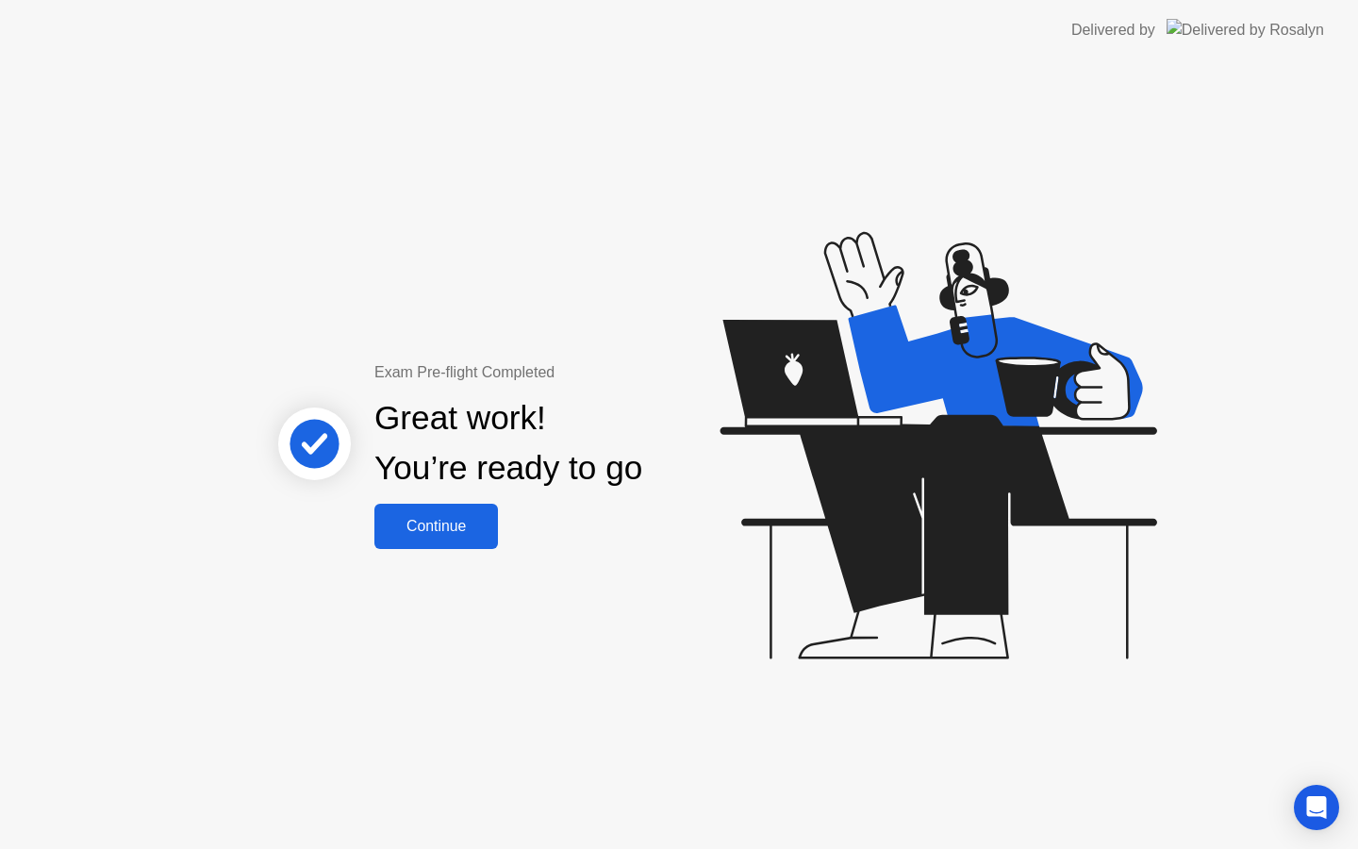 This screenshot has width=1358, height=849. I want to click on div: Open Intercom Messenger, so click(1317, 807).